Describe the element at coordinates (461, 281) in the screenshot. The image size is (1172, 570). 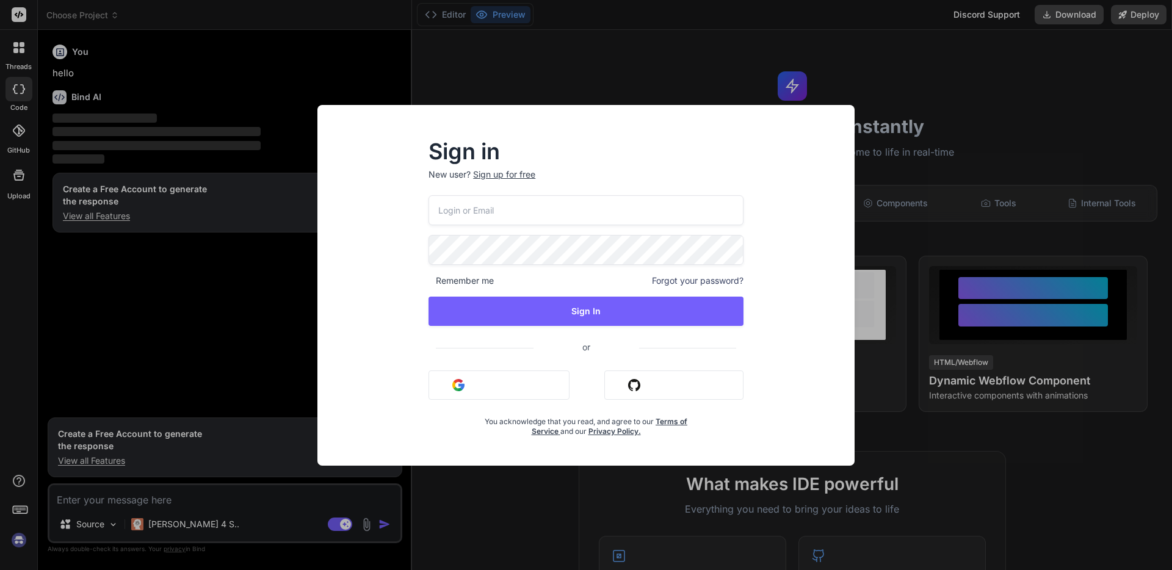
I see `span: Remember me` at that location.